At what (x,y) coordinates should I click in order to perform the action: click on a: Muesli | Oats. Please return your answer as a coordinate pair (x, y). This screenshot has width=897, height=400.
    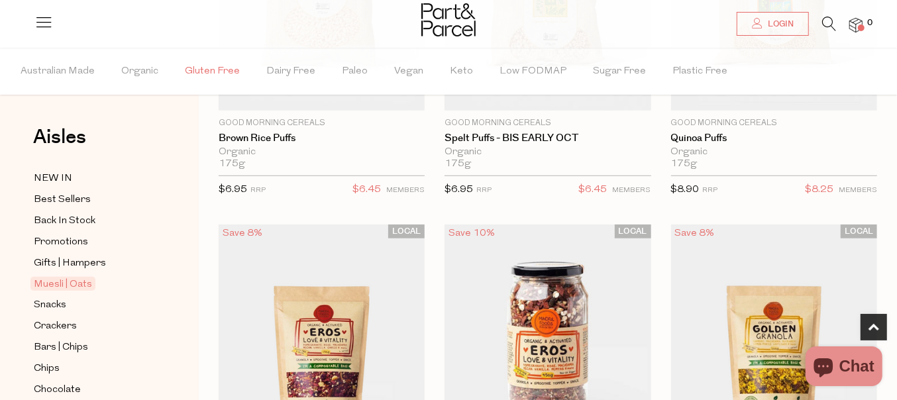
    Looking at the image, I should click on (94, 284).